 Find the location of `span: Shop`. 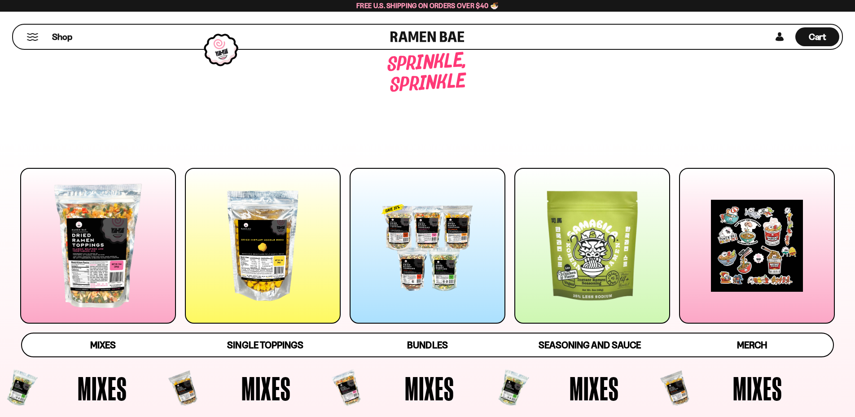

span: Shop is located at coordinates (62, 37).